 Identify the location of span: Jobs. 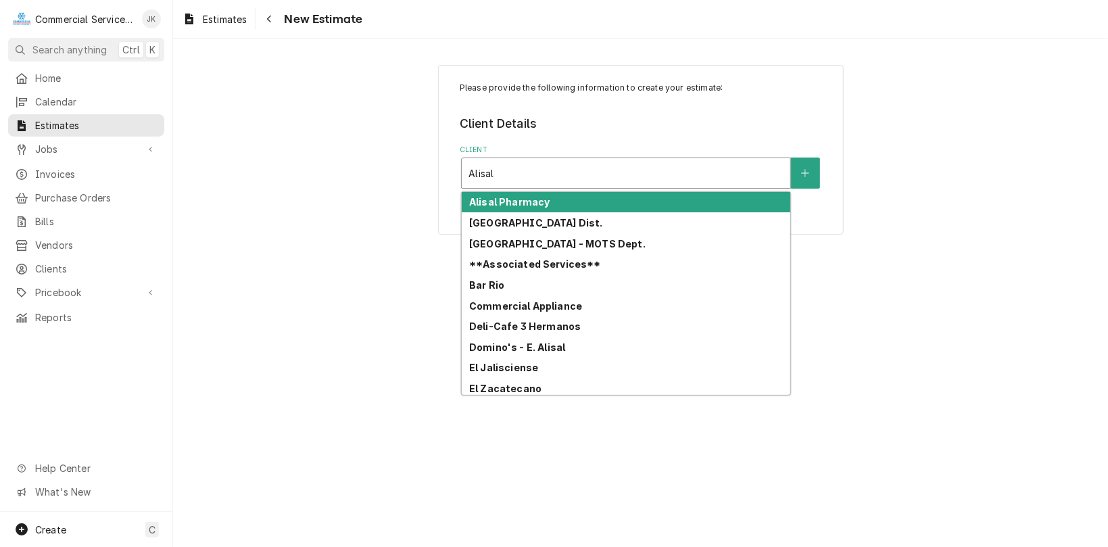
(86, 149).